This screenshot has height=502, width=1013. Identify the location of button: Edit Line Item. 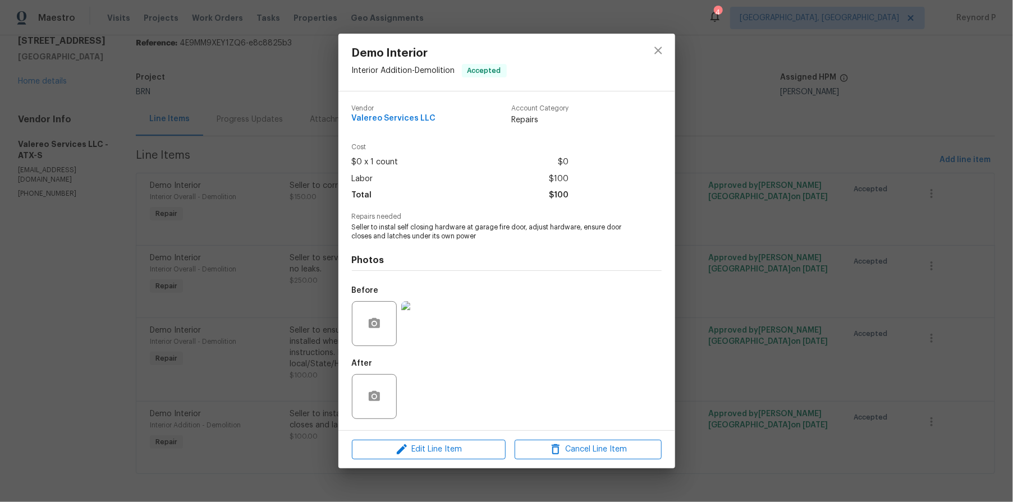
(429, 449).